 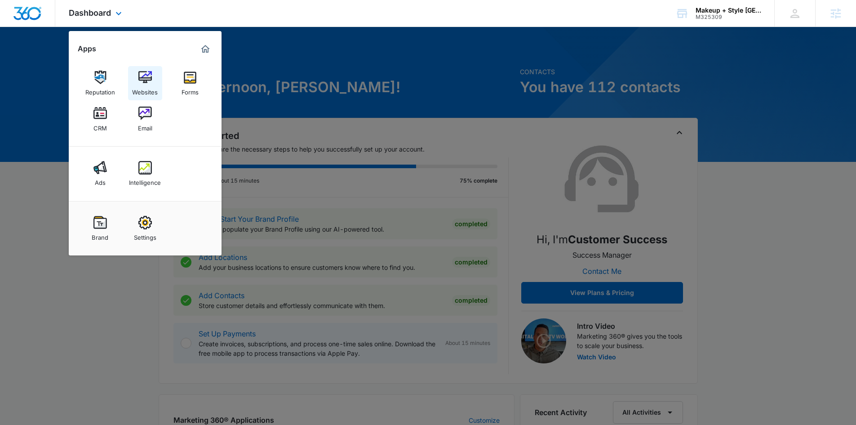 I want to click on div: Forms, so click(x=190, y=90).